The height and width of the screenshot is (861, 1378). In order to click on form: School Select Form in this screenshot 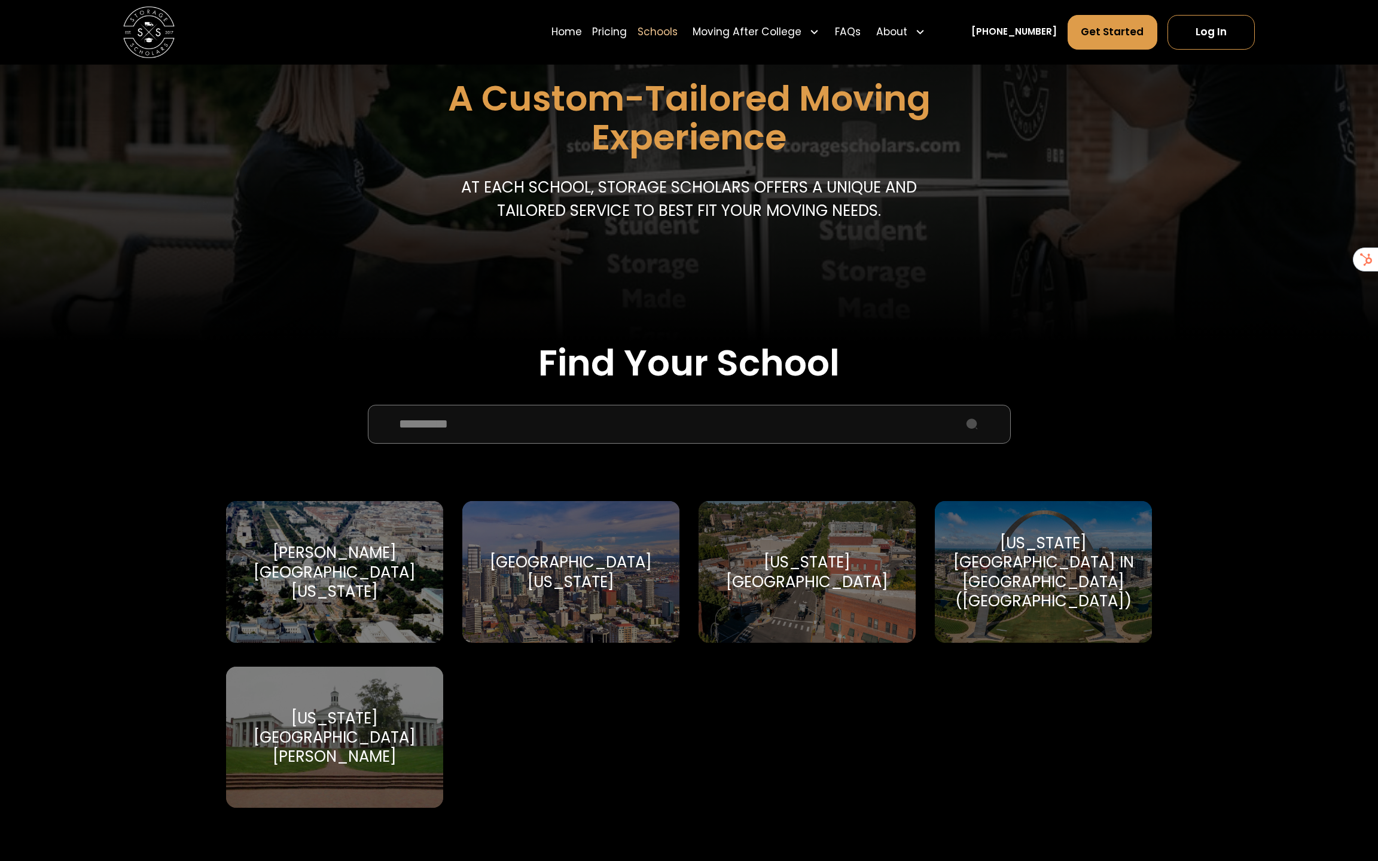, I will do `click(689, 622)`.